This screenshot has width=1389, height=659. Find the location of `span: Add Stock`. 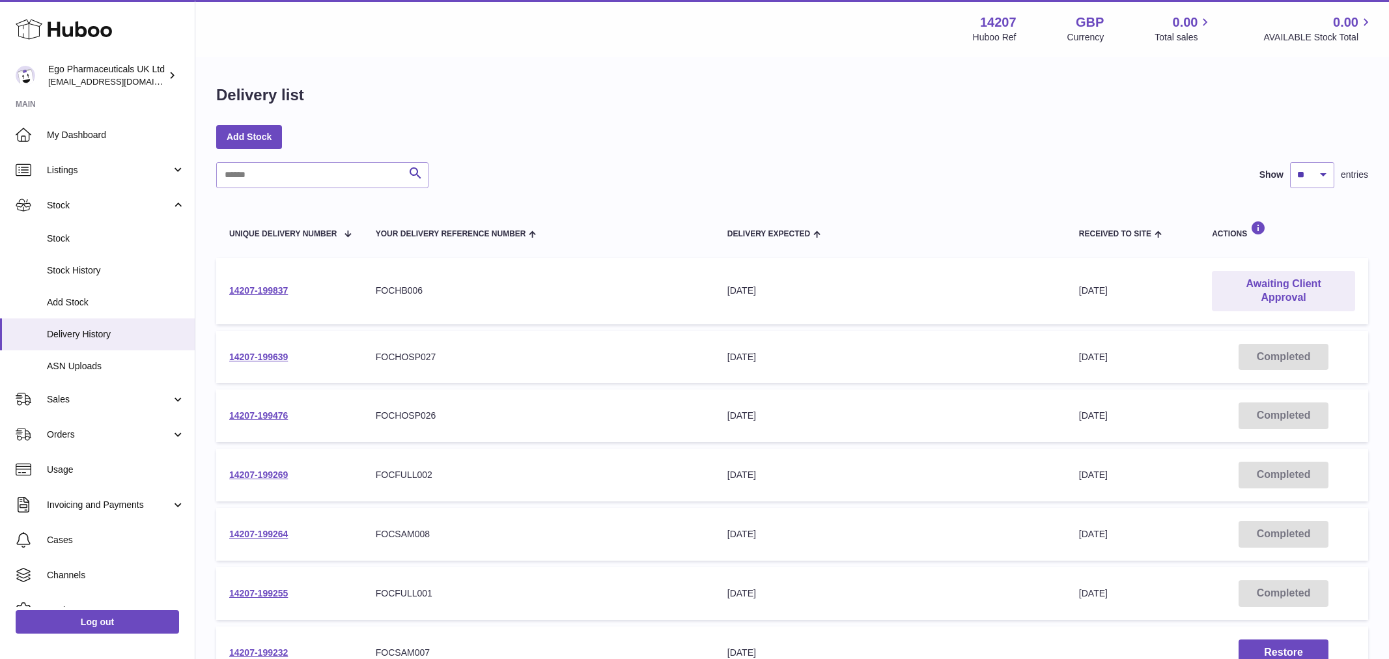

span: Add Stock is located at coordinates (116, 302).